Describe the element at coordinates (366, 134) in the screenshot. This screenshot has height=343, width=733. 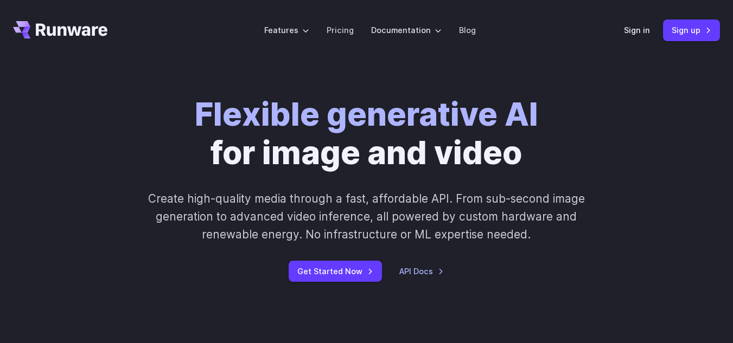
I see `h1: for image and video` at that location.